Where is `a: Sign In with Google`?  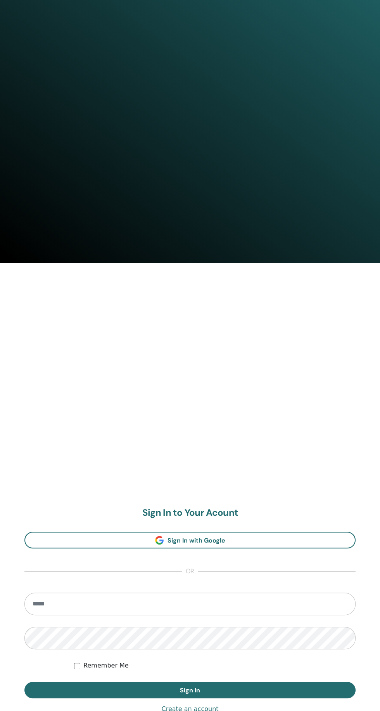 a: Sign In with Google is located at coordinates (190, 540).